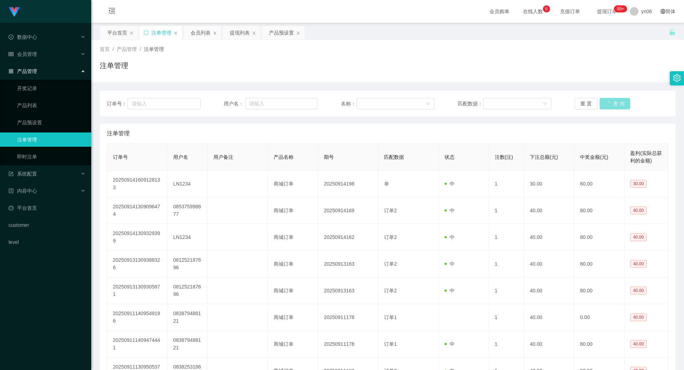  I want to click on a: 图标: dashboard平台首页, so click(47, 208).